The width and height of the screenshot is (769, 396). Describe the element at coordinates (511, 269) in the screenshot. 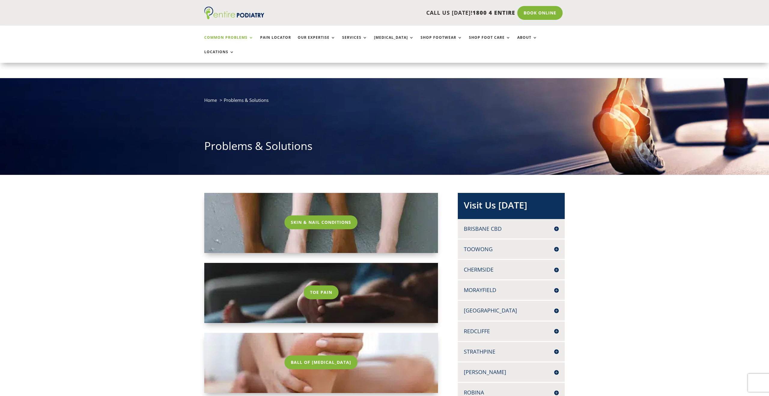

I see `h4: Chermside` at that location.